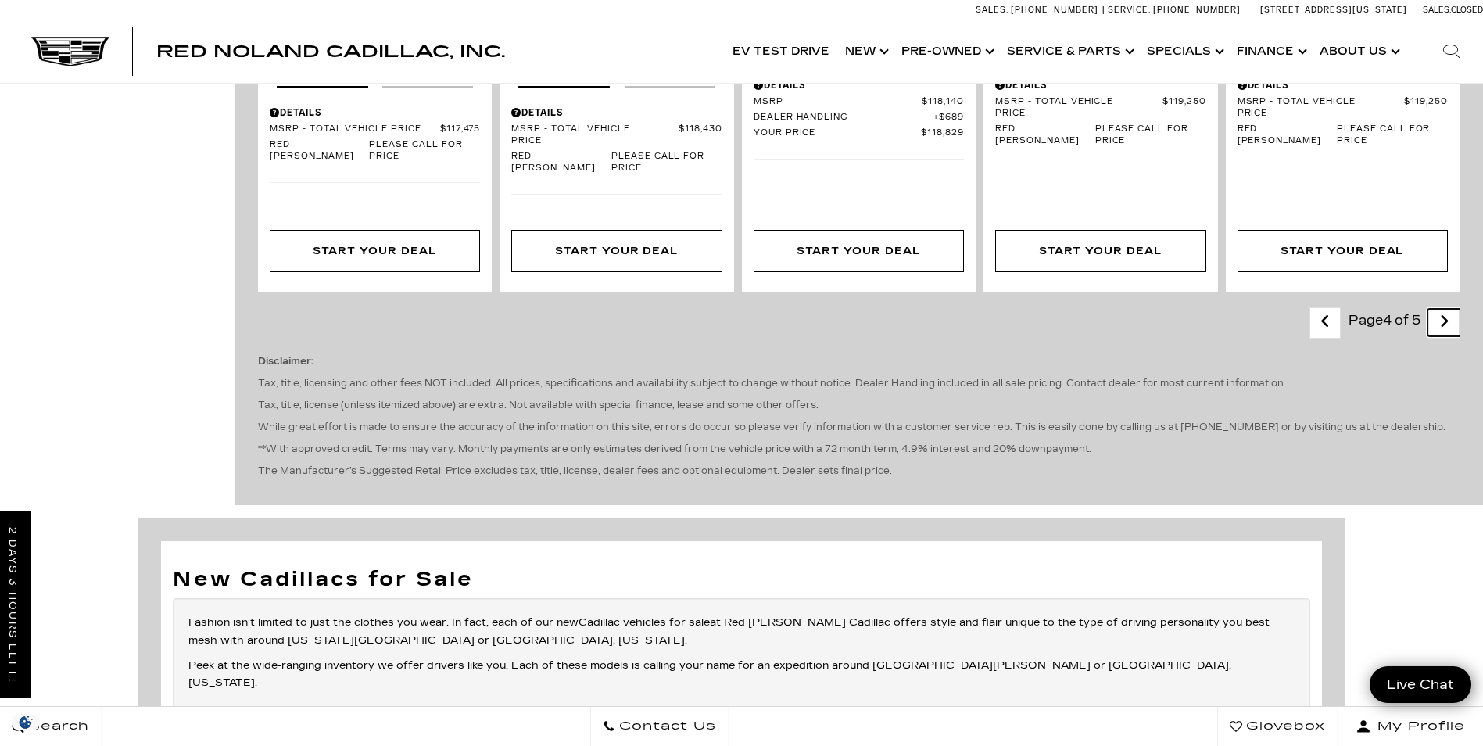 This screenshot has width=1483, height=746. Describe the element at coordinates (665, 726) in the screenshot. I see `span: Contact Us` at that location.